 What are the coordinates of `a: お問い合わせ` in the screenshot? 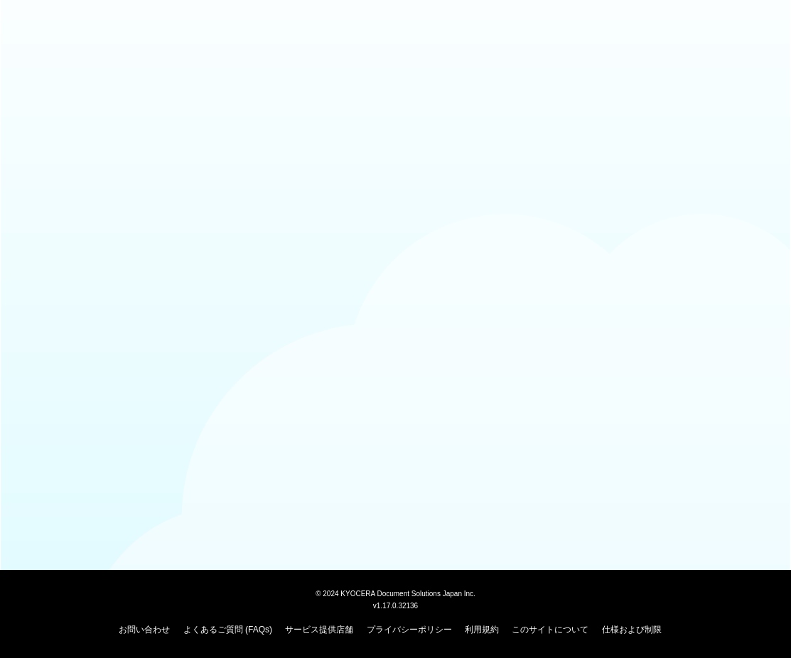 It's located at (144, 630).